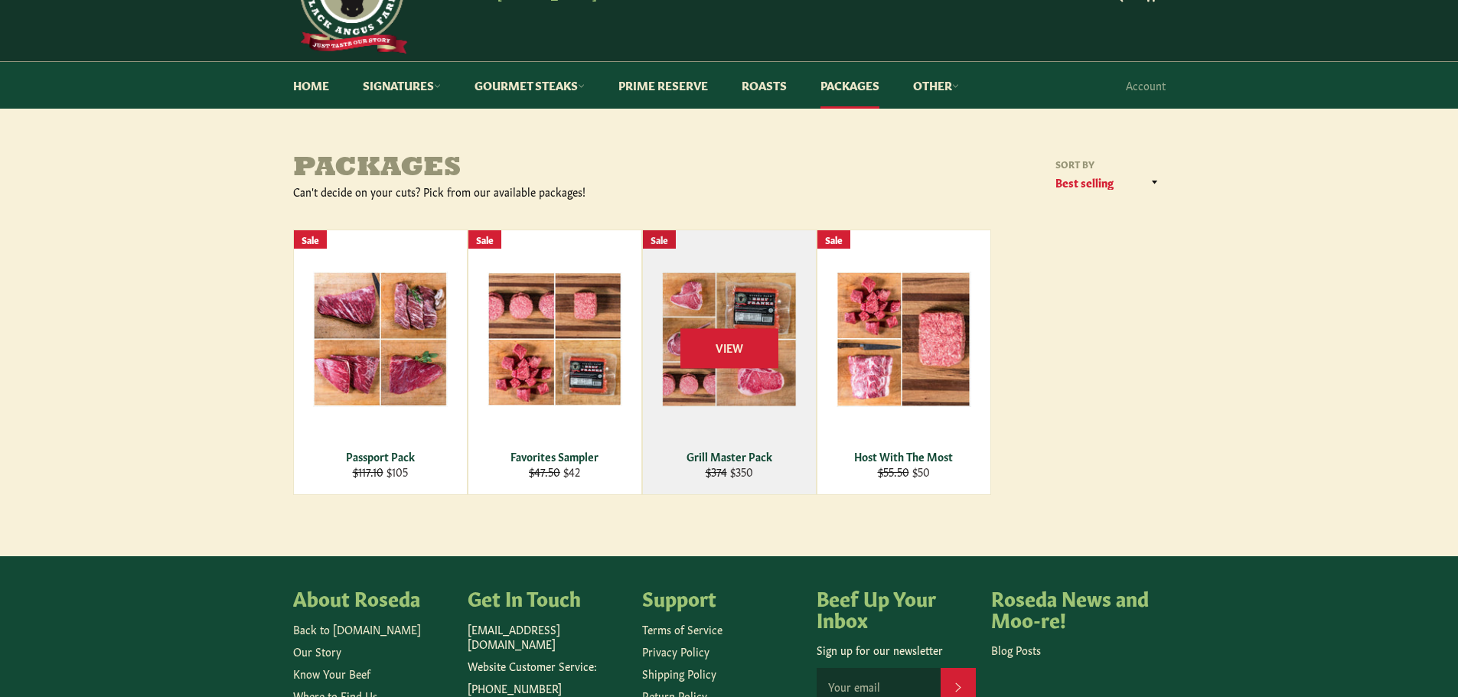 The image size is (1458, 697). I want to click on h4: Support, so click(722, 598).